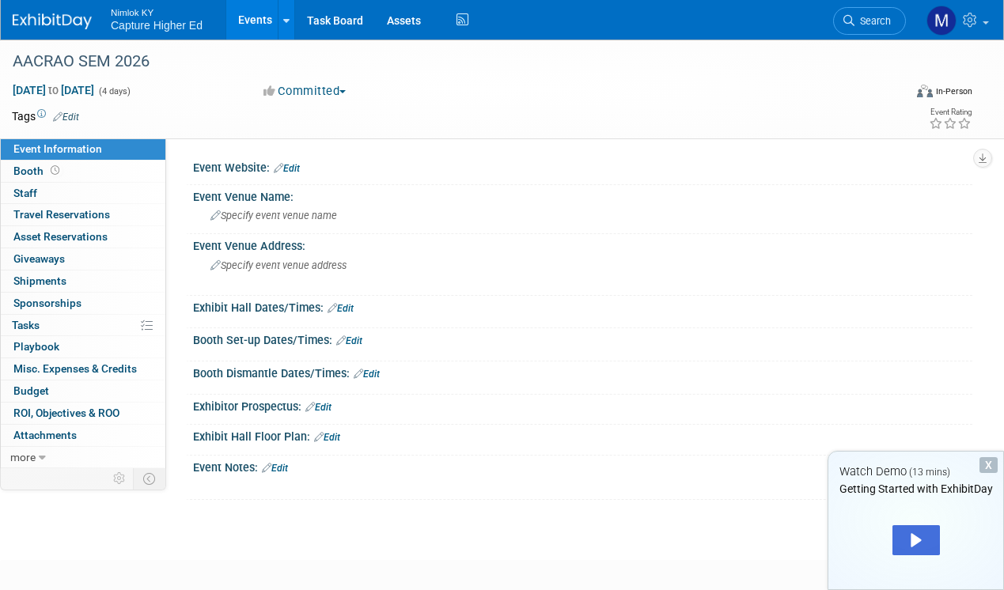 The image size is (1004, 590). What do you see at coordinates (925, 91) in the screenshot?
I see `img: Format-Inperson.png` at bounding box center [925, 91].